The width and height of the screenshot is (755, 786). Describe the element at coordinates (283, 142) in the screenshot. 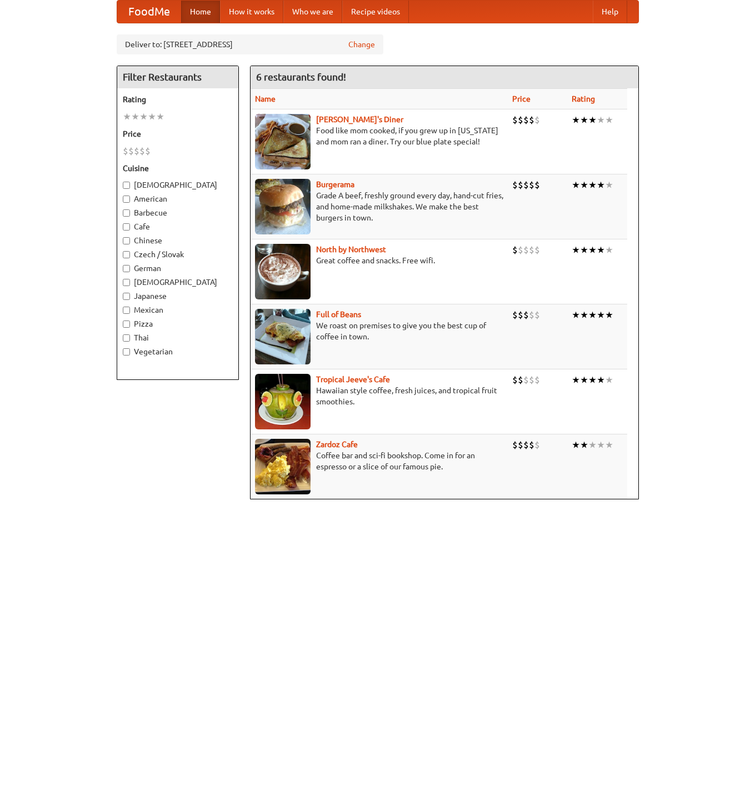

I see `img: sallys.jpg` at that location.